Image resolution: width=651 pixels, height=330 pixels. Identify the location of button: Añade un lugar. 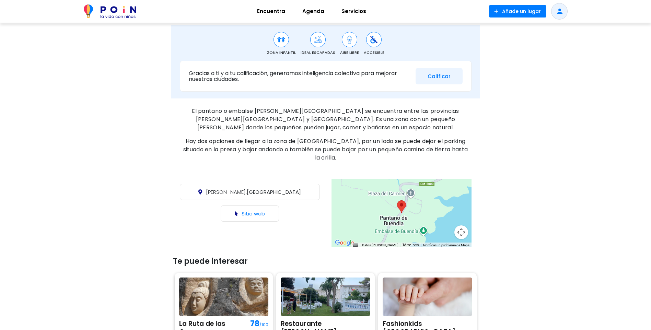
(518, 11).